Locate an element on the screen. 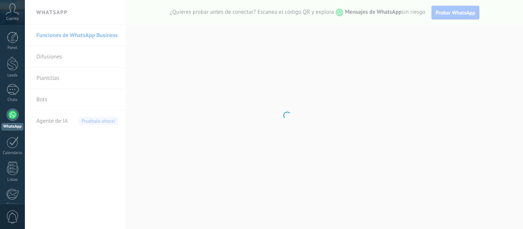 This screenshot has width=523, height=229. div: Leads is located at coordinates (13, 75).